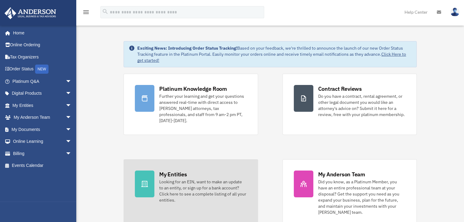  I want to click on a: Order StatusNEW, so click(42, 69).